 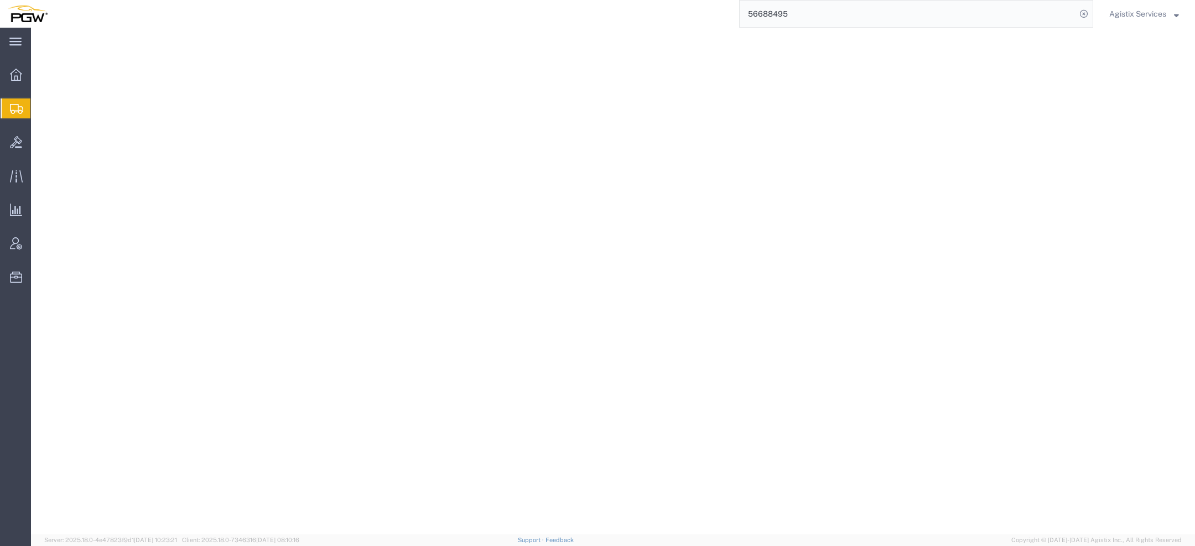 I want to click on a: Feedback, so click(x=559, y=540).